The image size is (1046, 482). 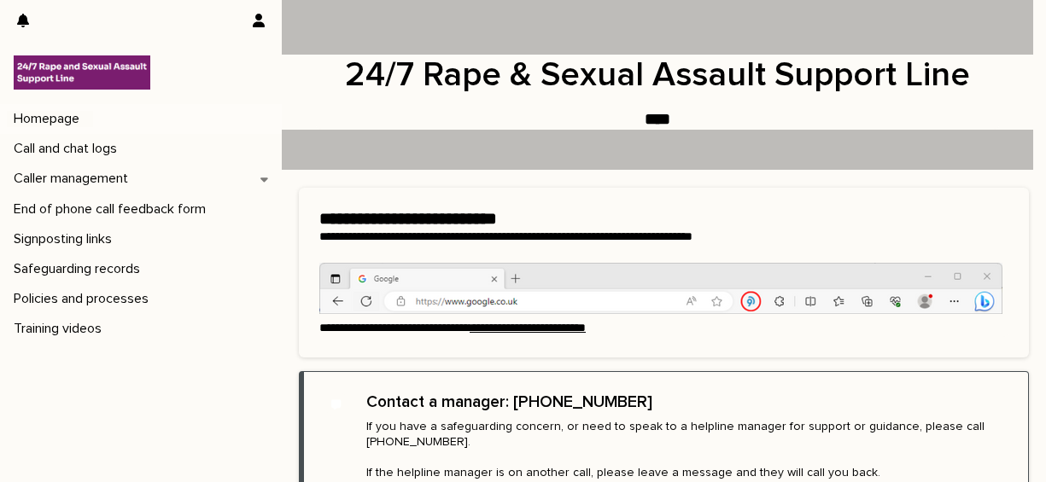 What do you see at coordinates (80, 269) in the screenshot?
I see `p: Safeguarding records` at bounding box center [80, 269].